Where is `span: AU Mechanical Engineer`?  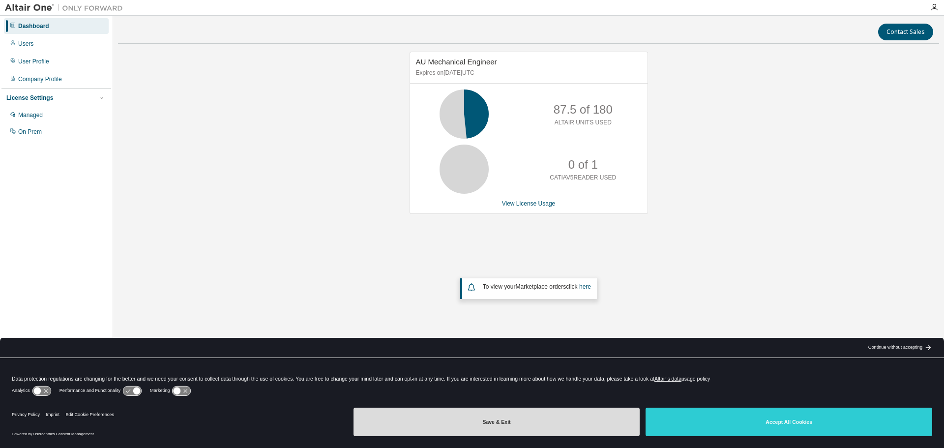 span: AU Mechanical Engineer is located at coordinates (456, 61).